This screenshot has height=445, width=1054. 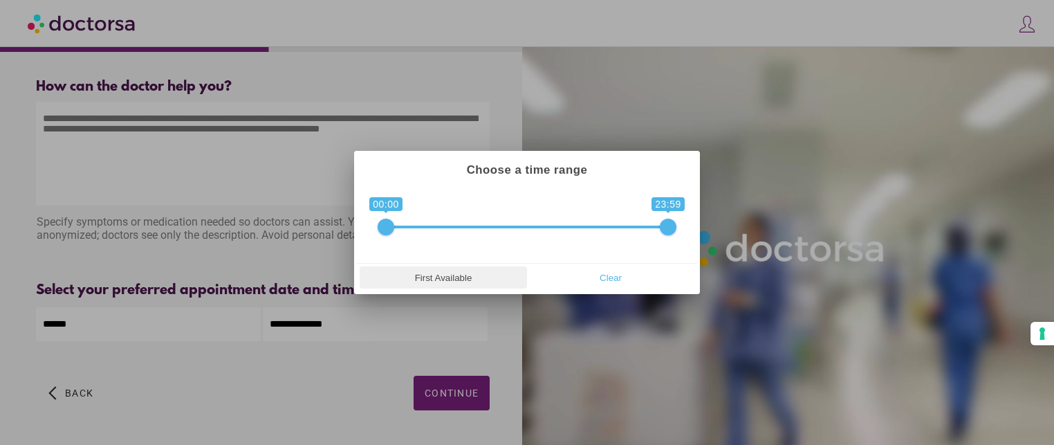 I want to click on span: 00:00, so click(x=386, y=204).